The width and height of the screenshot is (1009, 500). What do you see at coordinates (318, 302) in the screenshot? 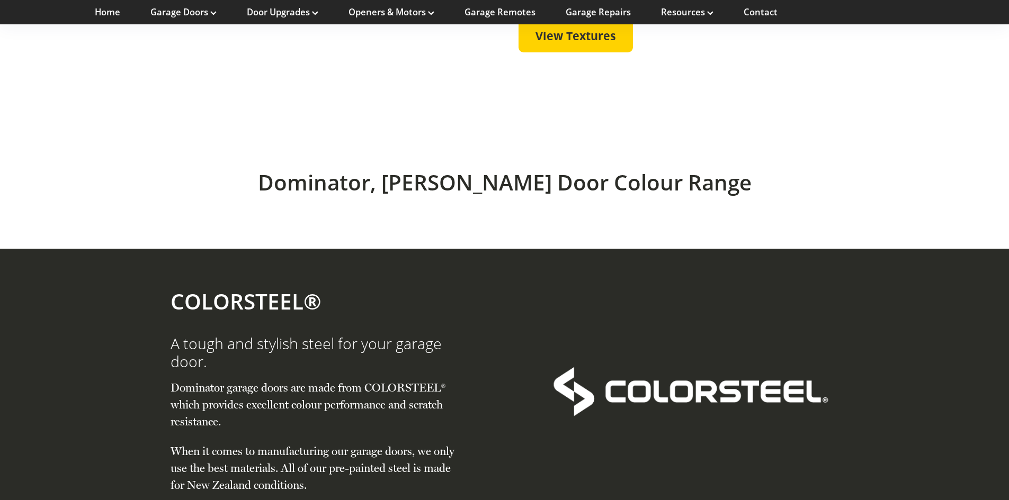
I see `h2: COLORSTEEL®` at bounding box center [318, 302].